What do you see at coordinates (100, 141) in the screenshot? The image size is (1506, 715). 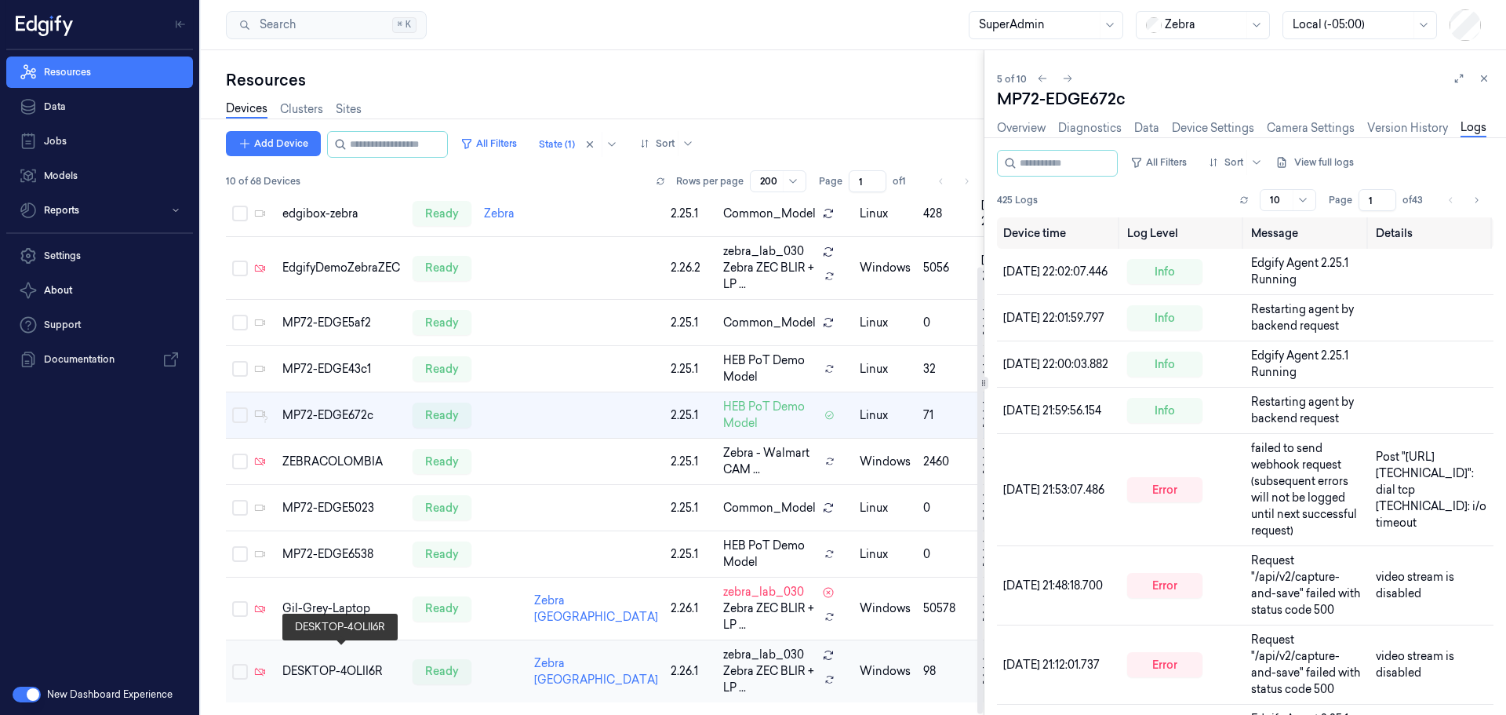 I see `a: Jobs` at bounding box center [100, 141].